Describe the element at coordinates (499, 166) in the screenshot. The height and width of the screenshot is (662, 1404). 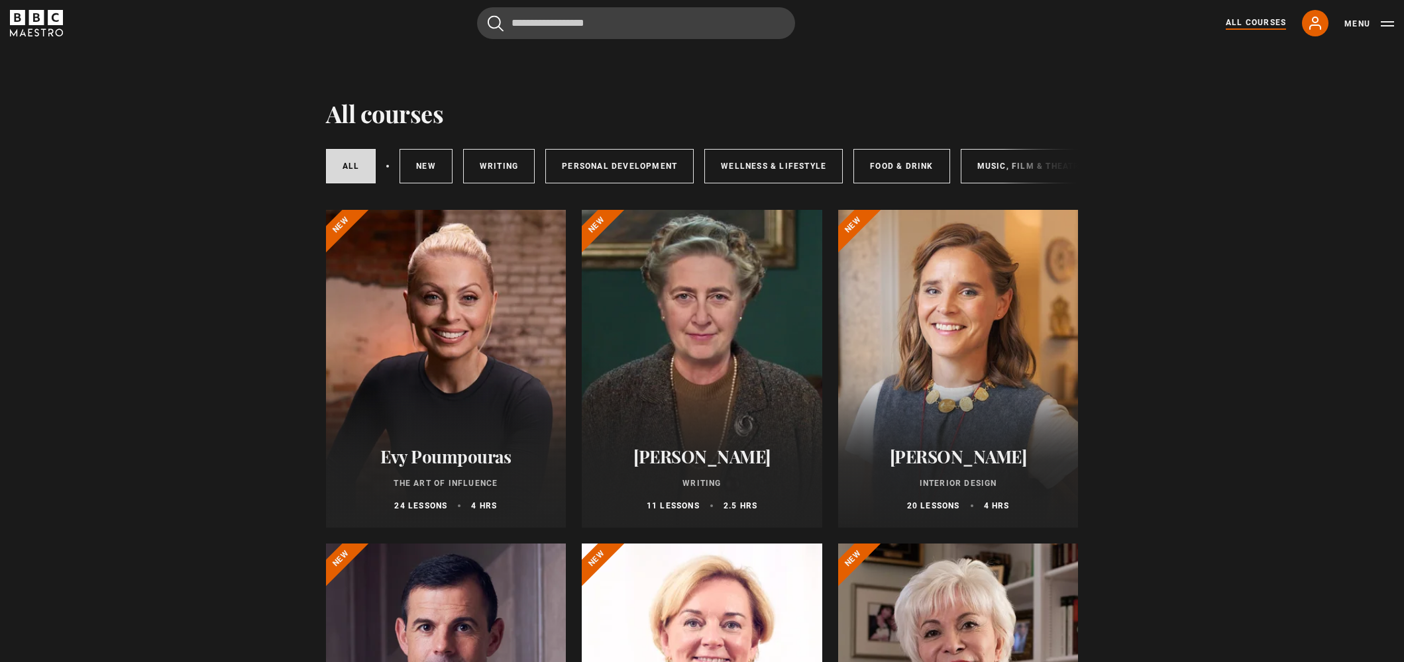
I see `a: Writing` at that location.